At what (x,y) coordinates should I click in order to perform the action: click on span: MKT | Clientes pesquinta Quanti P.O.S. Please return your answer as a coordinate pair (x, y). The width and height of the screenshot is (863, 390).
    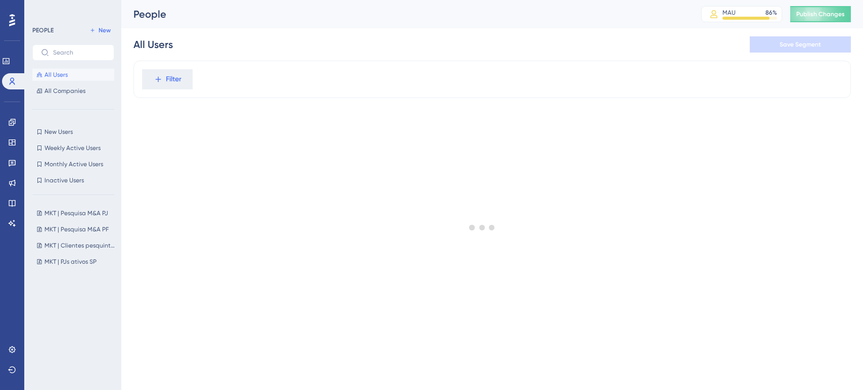
    Looking at the image, I should click on (80, 246).